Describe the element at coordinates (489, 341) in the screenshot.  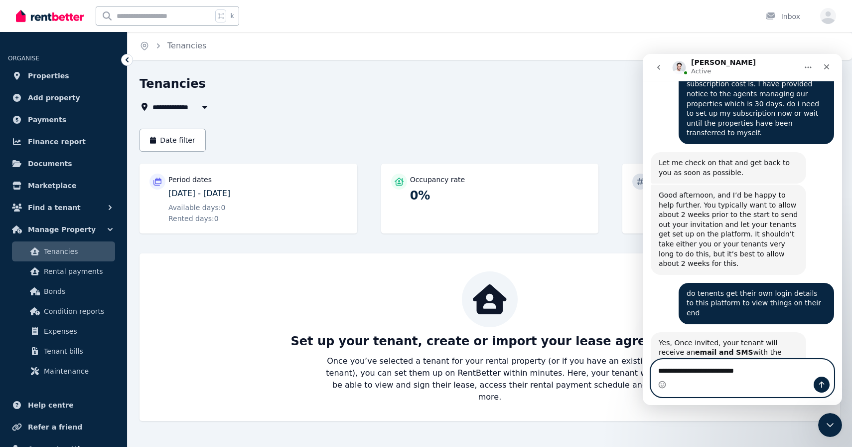
I see `p: Set up your tenant, create or import your lease agreement` at that location.